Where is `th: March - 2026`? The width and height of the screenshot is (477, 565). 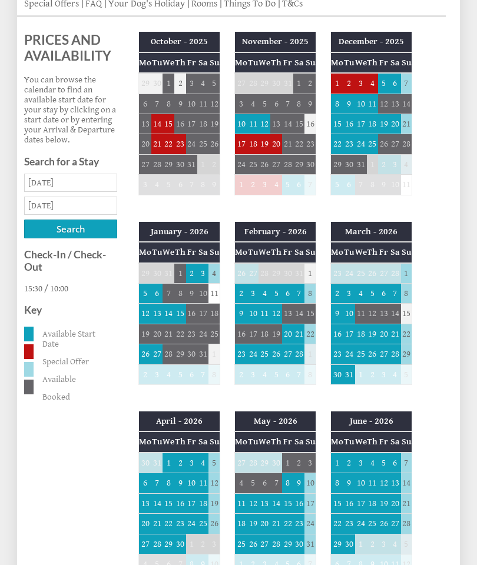 th: March - 2026 is located at coordinates (371, 232).